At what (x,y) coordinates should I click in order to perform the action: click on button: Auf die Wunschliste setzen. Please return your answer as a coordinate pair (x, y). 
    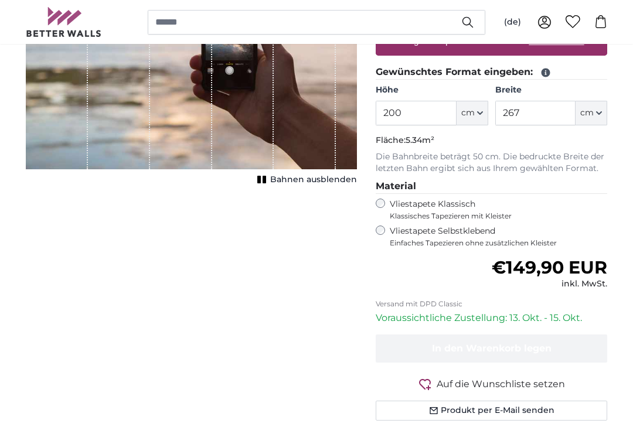
    Looking at the image, I should click on (491, 384).